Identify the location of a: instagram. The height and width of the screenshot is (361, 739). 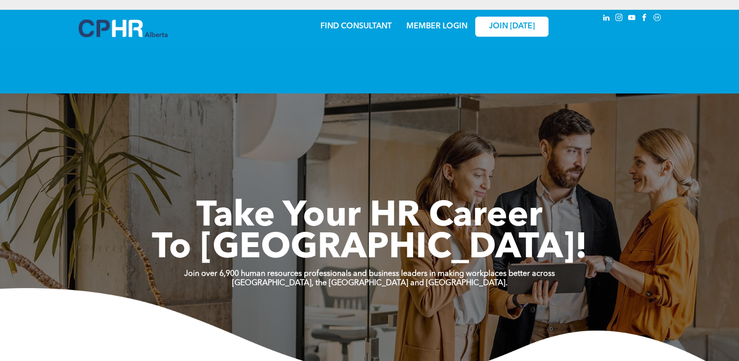
(619, 19).